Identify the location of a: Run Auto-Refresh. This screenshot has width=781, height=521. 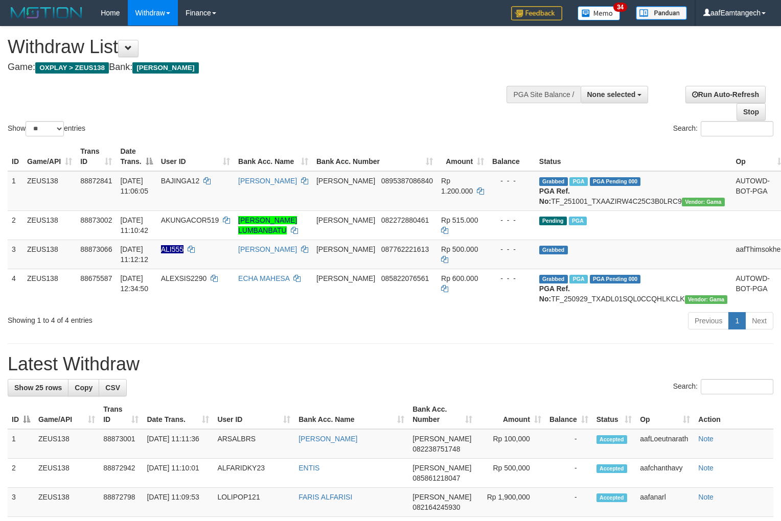
(725, 95).